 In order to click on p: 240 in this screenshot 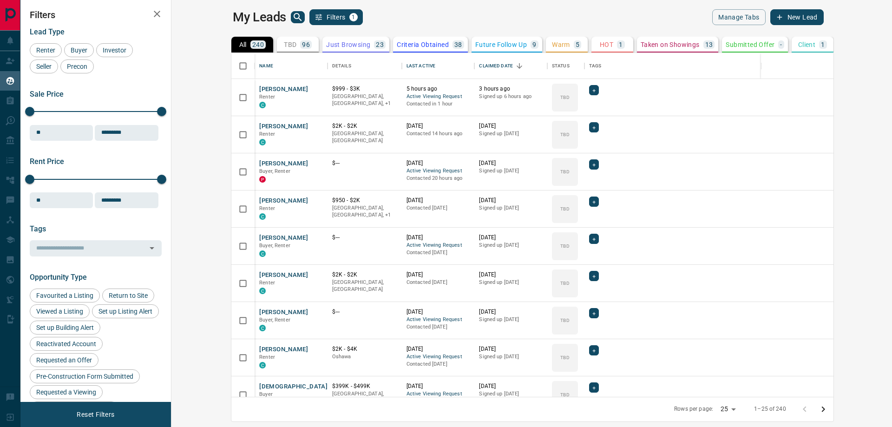, I will do `click(258, 45)`.